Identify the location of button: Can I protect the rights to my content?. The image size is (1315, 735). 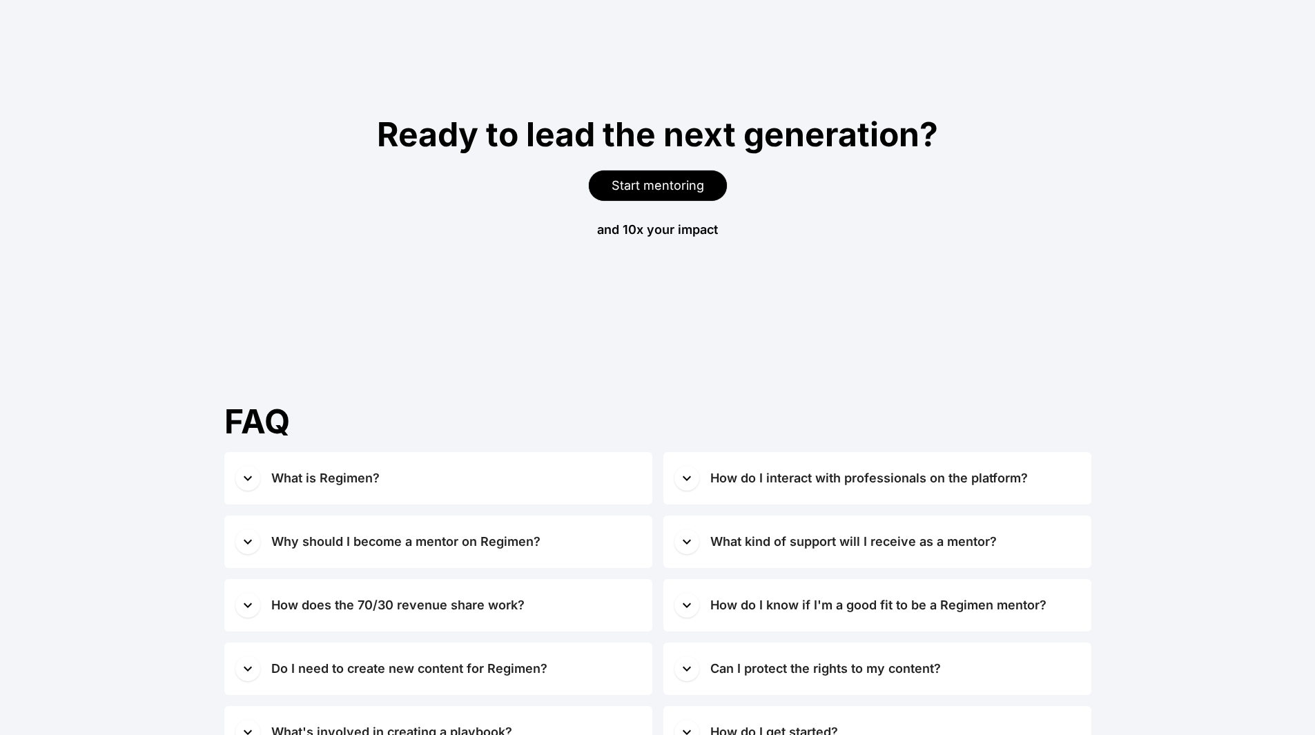
(877, 669).